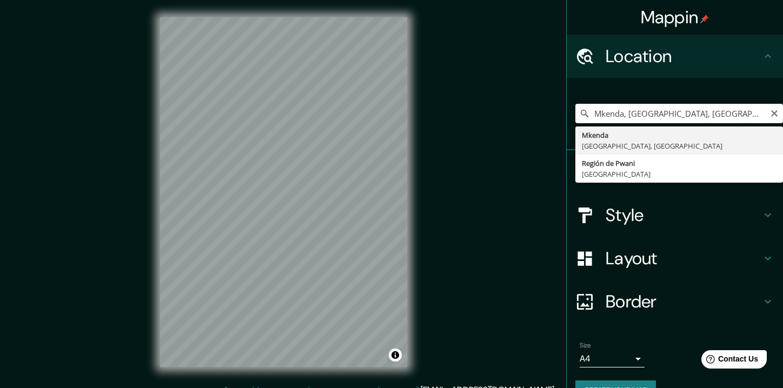  I want to click on button: Toggle attribution, so click(395, 355).